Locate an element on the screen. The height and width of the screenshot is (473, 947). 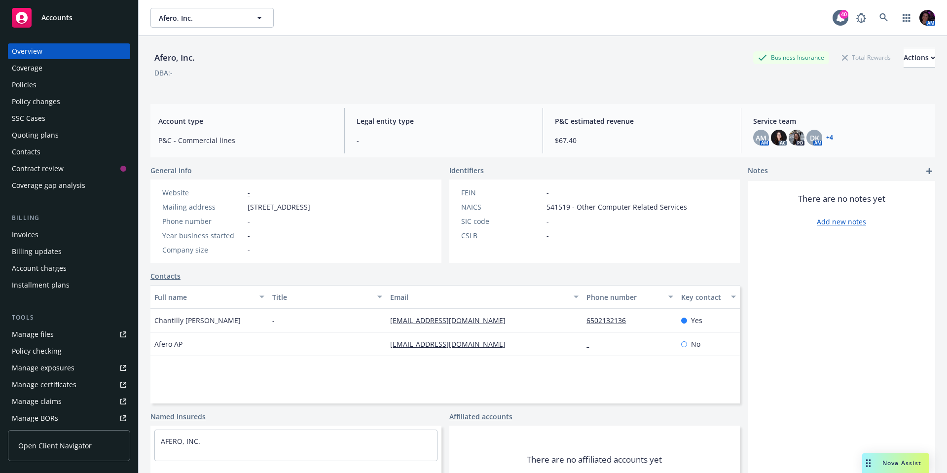
div: Installment plans is located at coordinates (40, 285).